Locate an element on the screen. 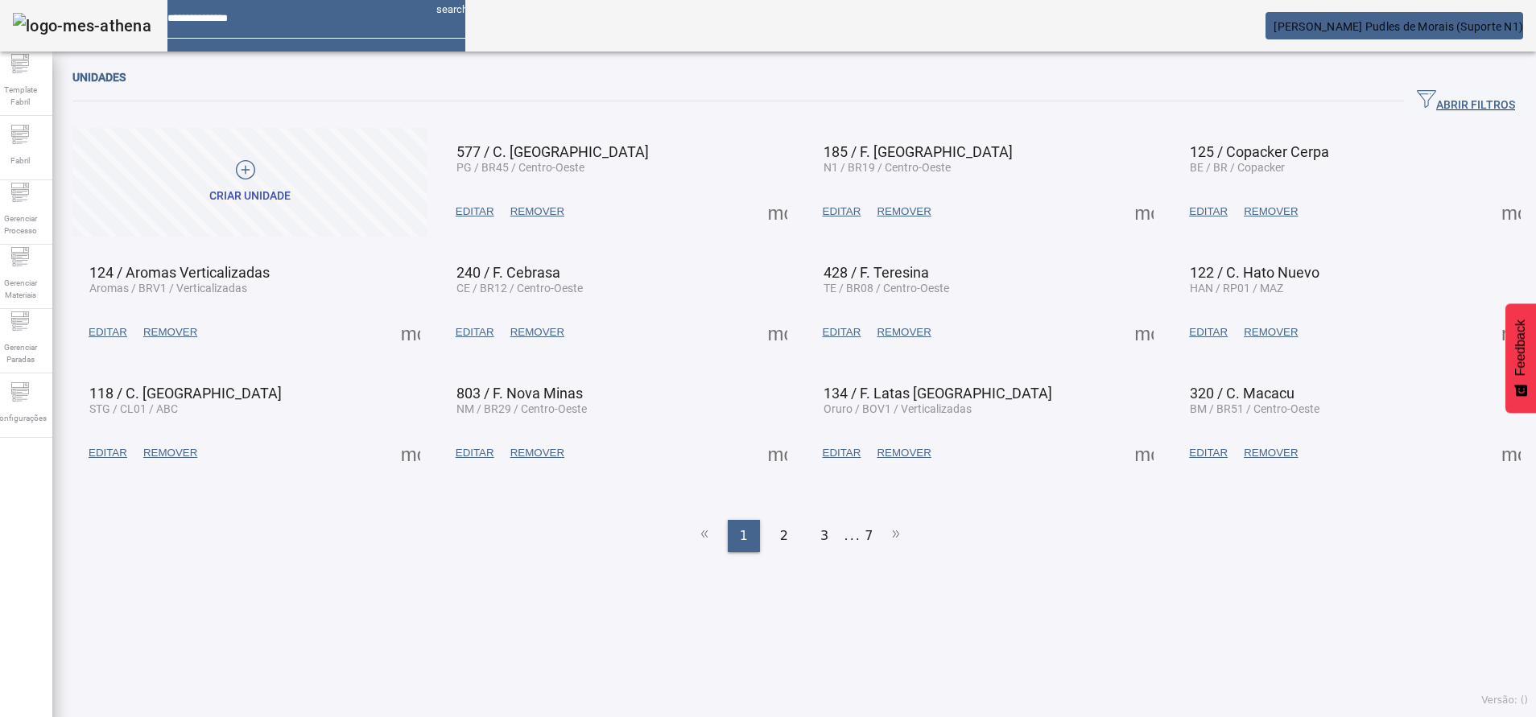  button: ABRIR FILTROS is located at coordinates (1466, 101).